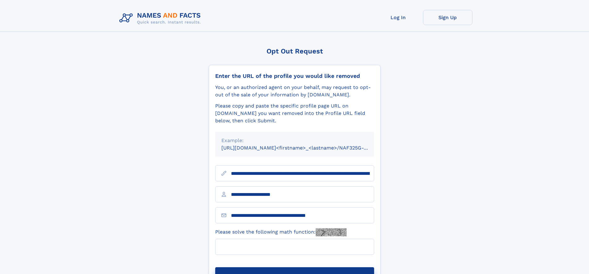 Image resolution: width=589 pixels, height=274 pixels. What do you see at coordinates (399, 17) in the screenshot?
I see `a: Log In` at bounding box center [399, 17].